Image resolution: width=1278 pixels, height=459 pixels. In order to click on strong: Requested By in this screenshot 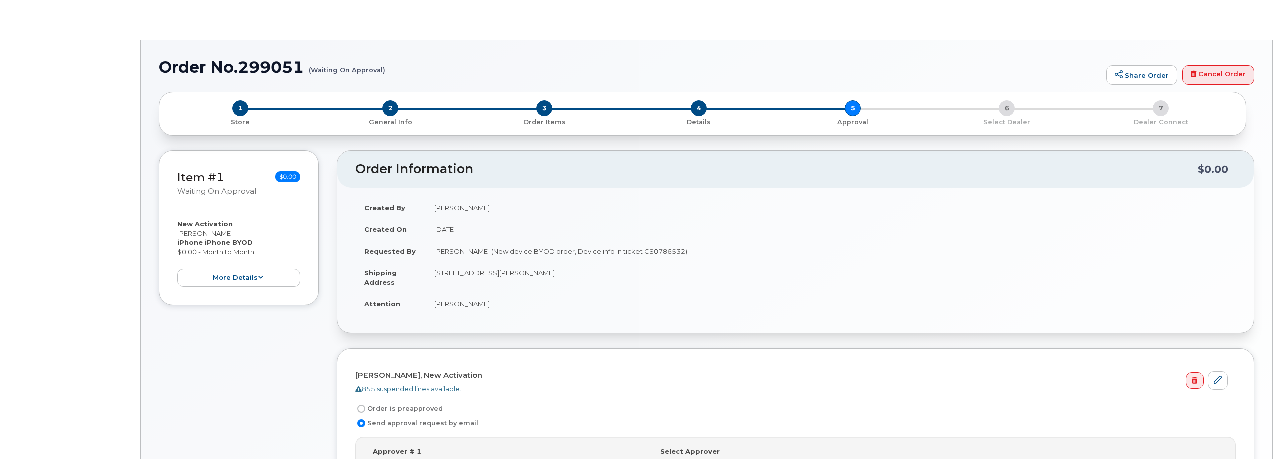, I will do `click(390, 251)`.